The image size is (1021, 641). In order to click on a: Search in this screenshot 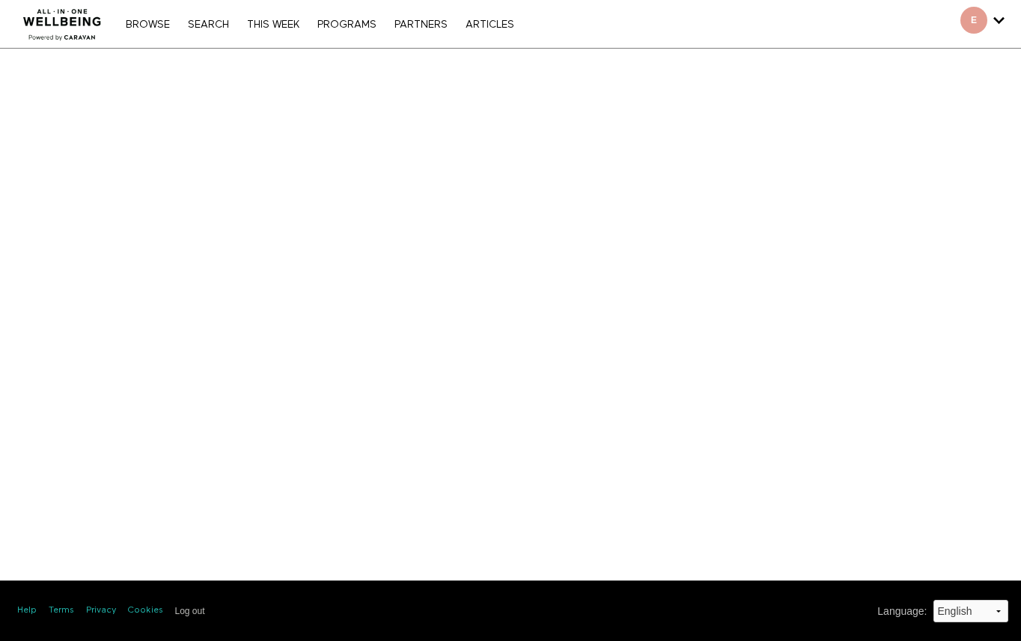, I will do `click(208, 25)`.